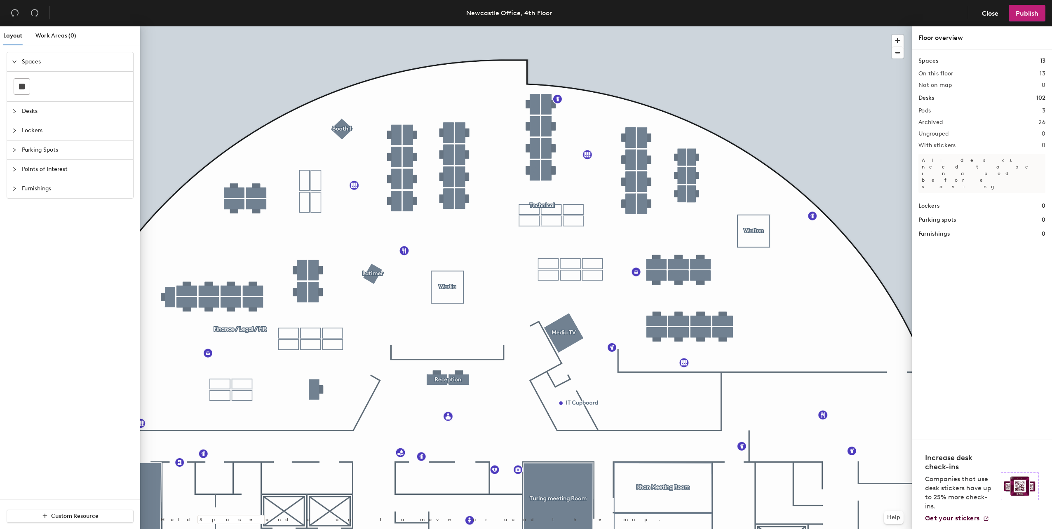 The image size is (1052, 529). What do you see at coordinates (75, 150) in the screenshot?
I see `span: Parking Spots` at bounding box center [75, 150].